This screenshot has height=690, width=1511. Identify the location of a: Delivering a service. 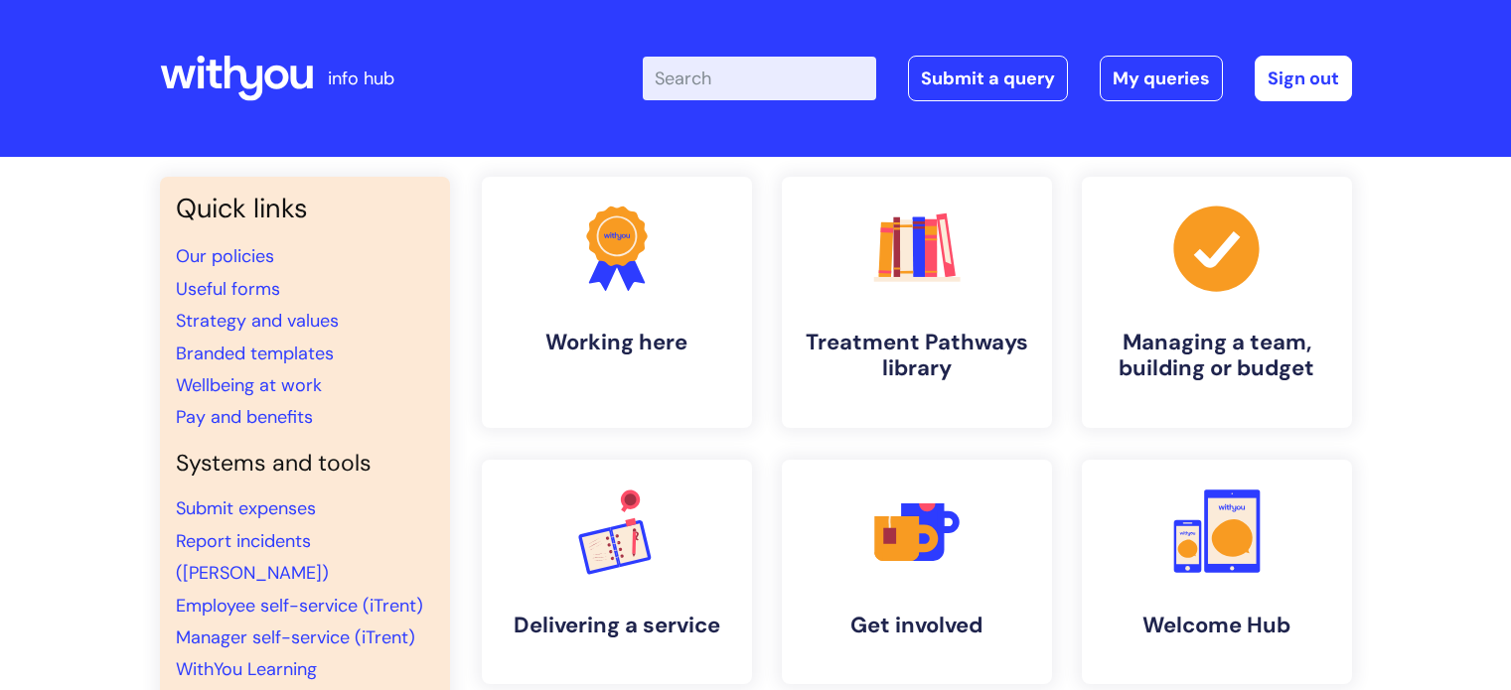
(617, 572).